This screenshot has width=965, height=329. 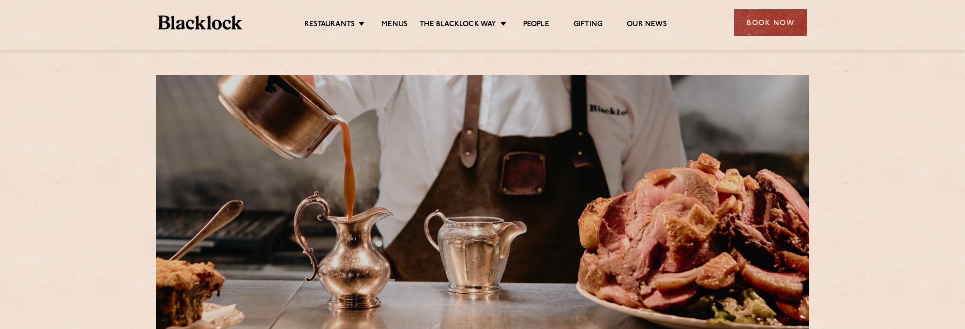 What do you see at coordinates (394, 25) in the screenshot?
I see `a: Menus` at bounding box center [394, 25].